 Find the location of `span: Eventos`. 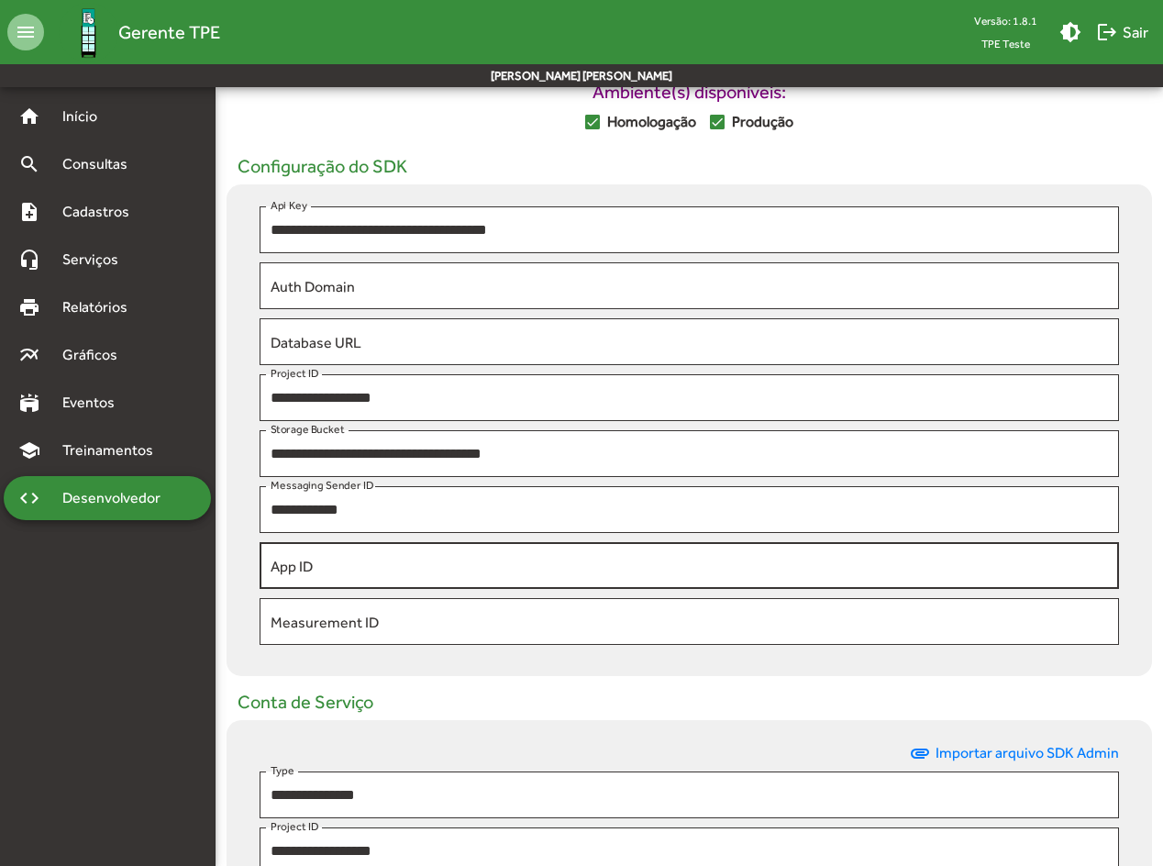

span: Eventos is located at coordinates (95, 403).